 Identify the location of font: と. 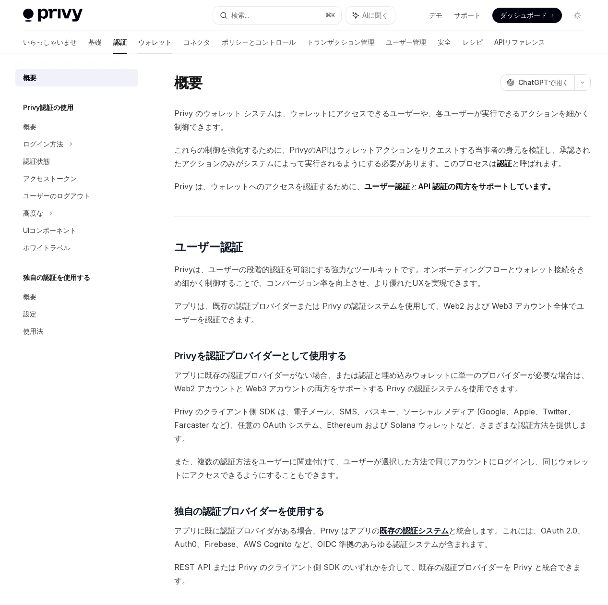
(414, 186).